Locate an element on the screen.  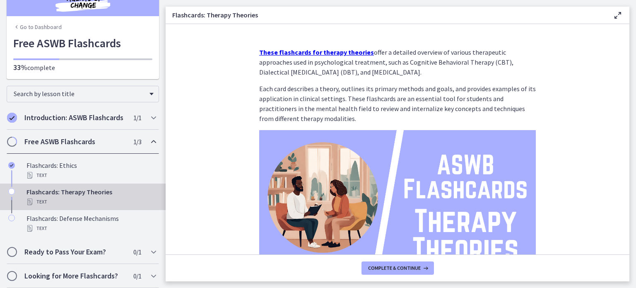
div: Flashcards: Ethics is located at coordinates (91, 170).